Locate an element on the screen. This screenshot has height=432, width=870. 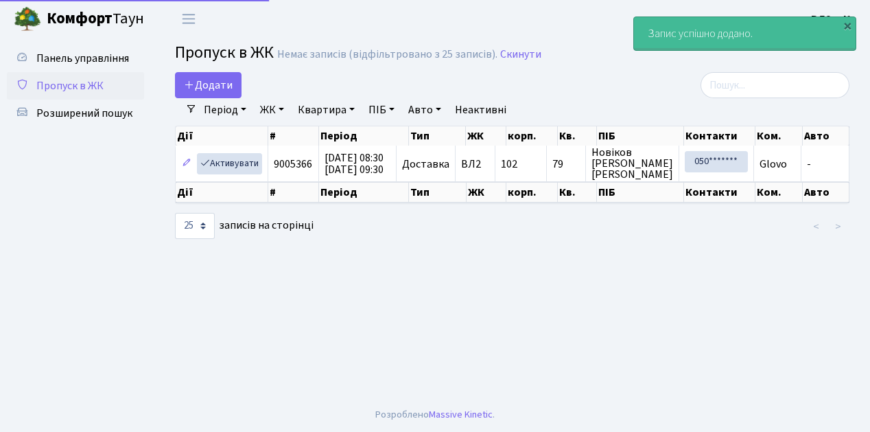
span: Доставка is located at coordinates (426, 164).